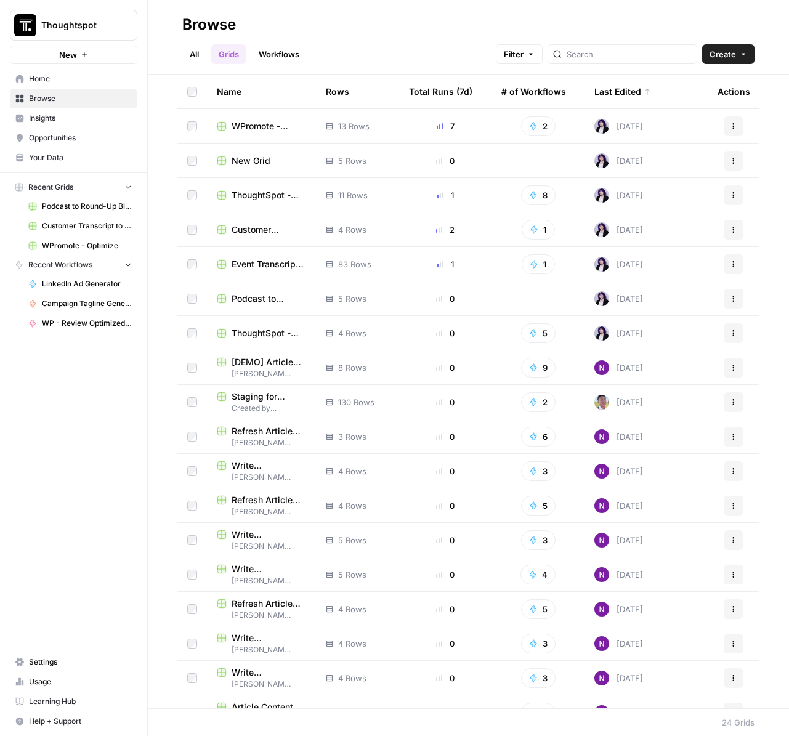 The height and width of the screenshot is (736, 789). What do you see at coordinates (80, 206) in the screenshot?
I see `a: Podcast to Round-Up Blog` at bounding box center [80, 206].